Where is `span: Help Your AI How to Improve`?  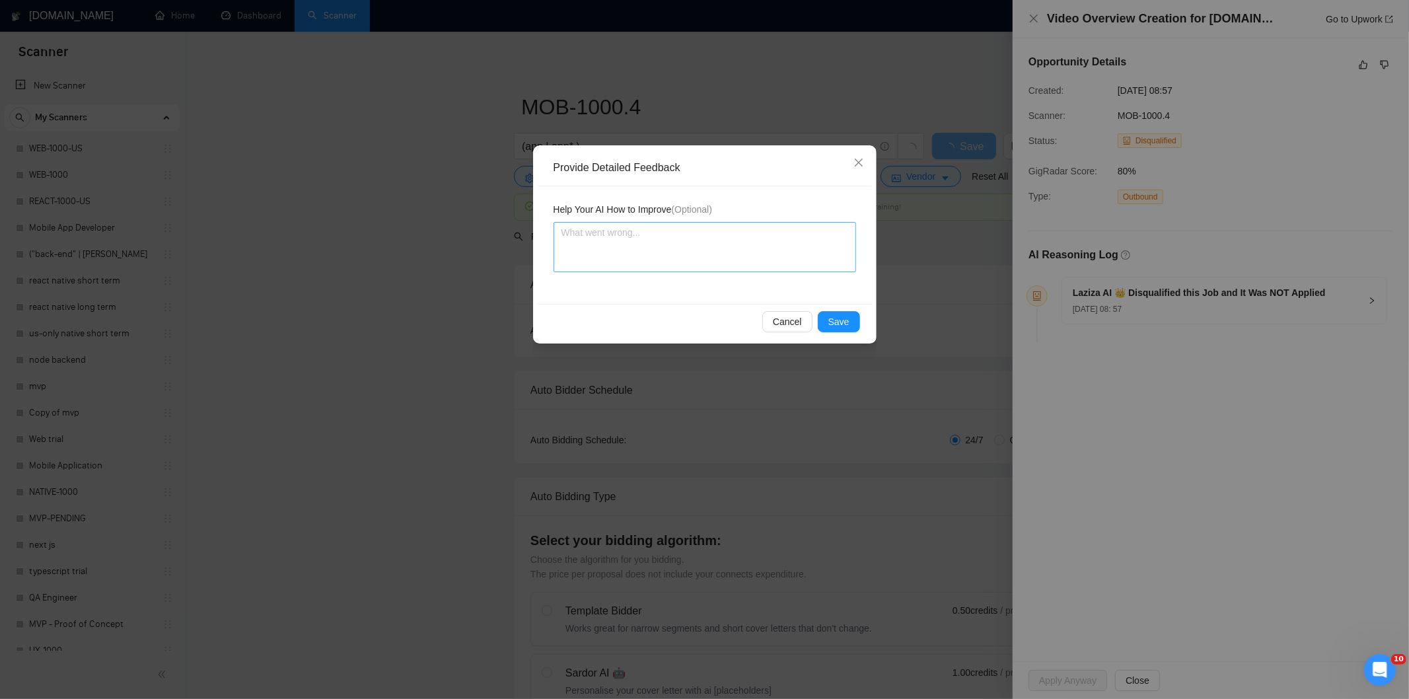 span: Help Your AI How to Improve is located at coordinates (633, 209).